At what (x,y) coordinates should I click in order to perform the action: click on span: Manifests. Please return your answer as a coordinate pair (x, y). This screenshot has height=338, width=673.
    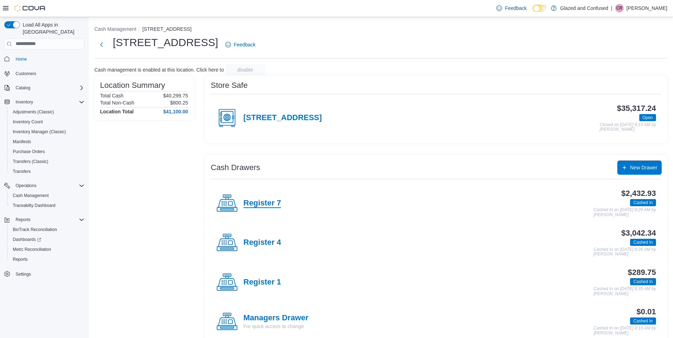
    Looking at the image, I should click on (47, 142).